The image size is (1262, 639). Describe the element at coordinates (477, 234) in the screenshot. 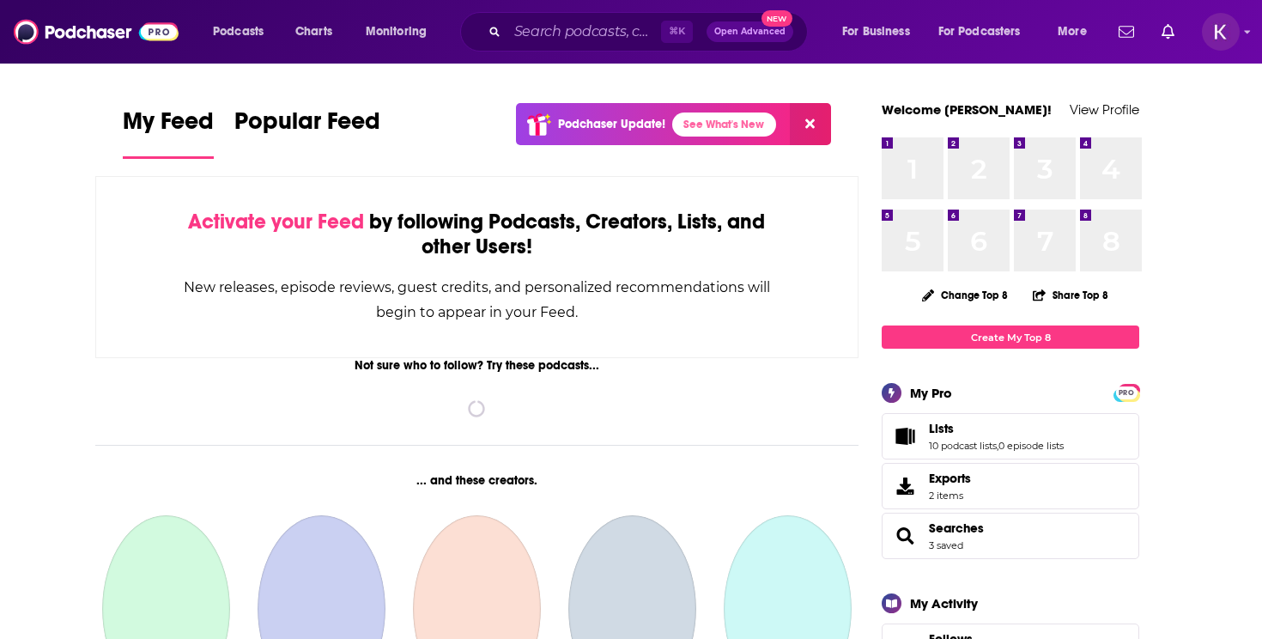

I see `div: by following Podcasts, Creators, Lists, and other Users!` at that location.